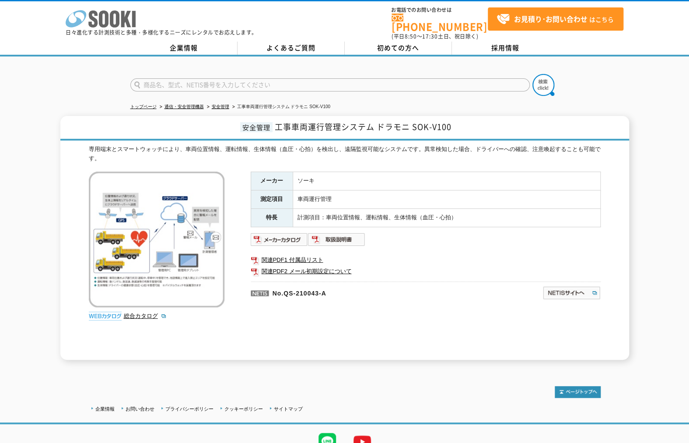 The height and width of the screenshot is (443, 689). I want to click on a: 通信・安全管理機器, so click(184, 106).